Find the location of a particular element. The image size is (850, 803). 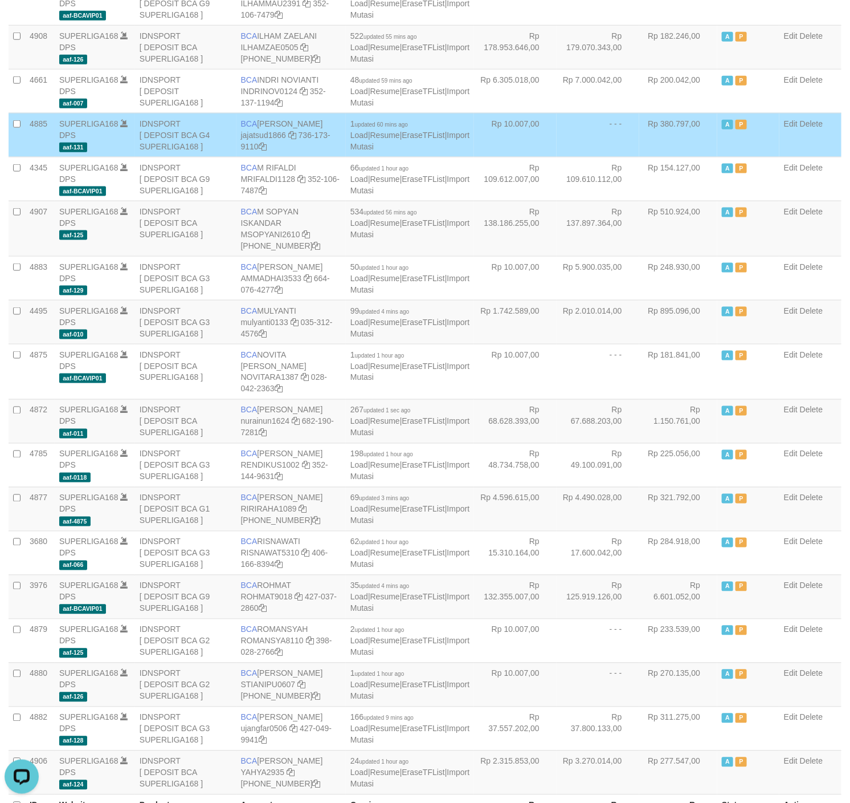

span: aaf-131 is located at coordinates (73, 147).